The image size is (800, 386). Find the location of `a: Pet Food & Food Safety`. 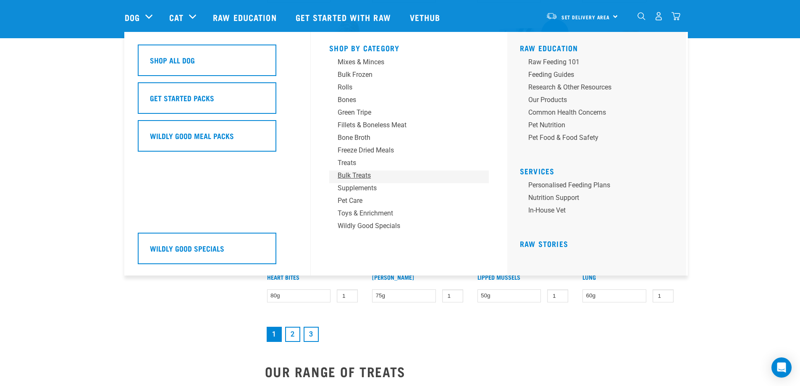

a: Pet Food & Food Safety is located at coordinates (600, 139).